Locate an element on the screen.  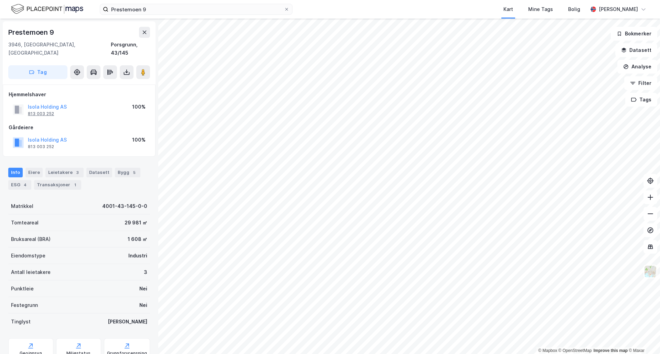
div: Eiendomstype is located at coordinates (28, 256).